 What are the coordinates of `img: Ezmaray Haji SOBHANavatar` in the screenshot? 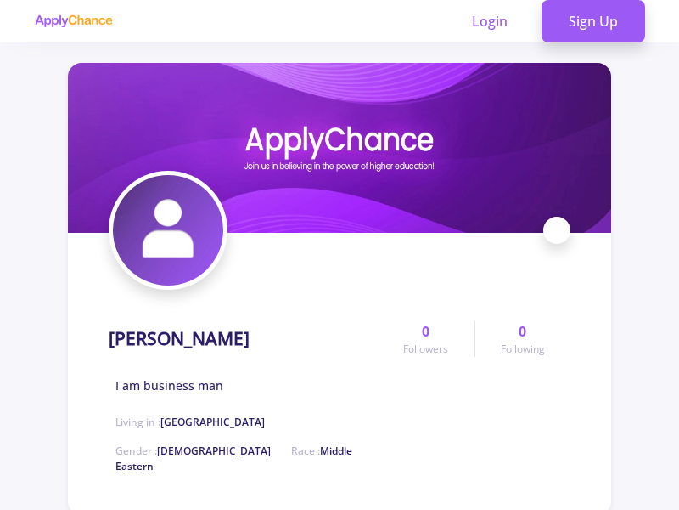 It's located at (168, 230).